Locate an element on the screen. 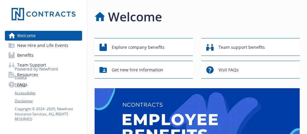  p: Copyright © 2024 - 2025 , Newfront Insurance Services, ALL RIGHTS RESERVED is located at coordinates (48, 114).